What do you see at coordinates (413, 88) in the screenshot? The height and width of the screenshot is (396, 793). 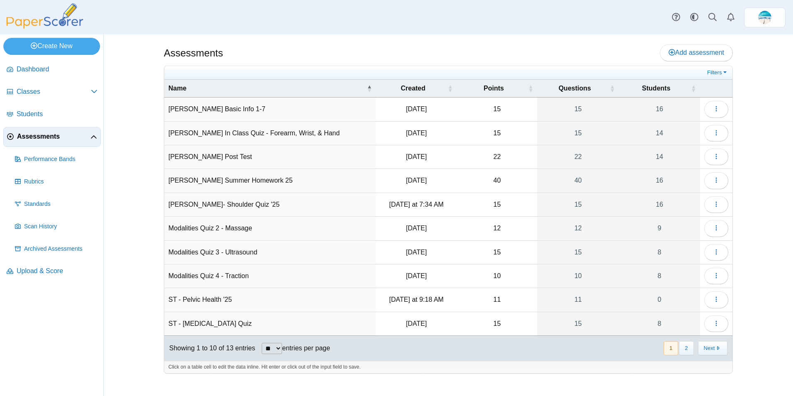 I see `span: Created` at bounding box center [413, 88].